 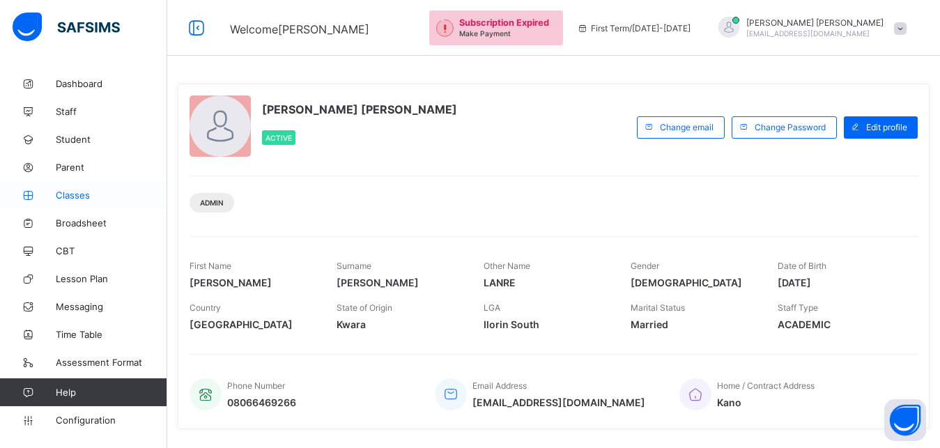 What do you see at coordinates (798, 307) in the screenshot?
I see `span: Staff Type` at bounding box center [798, 307].